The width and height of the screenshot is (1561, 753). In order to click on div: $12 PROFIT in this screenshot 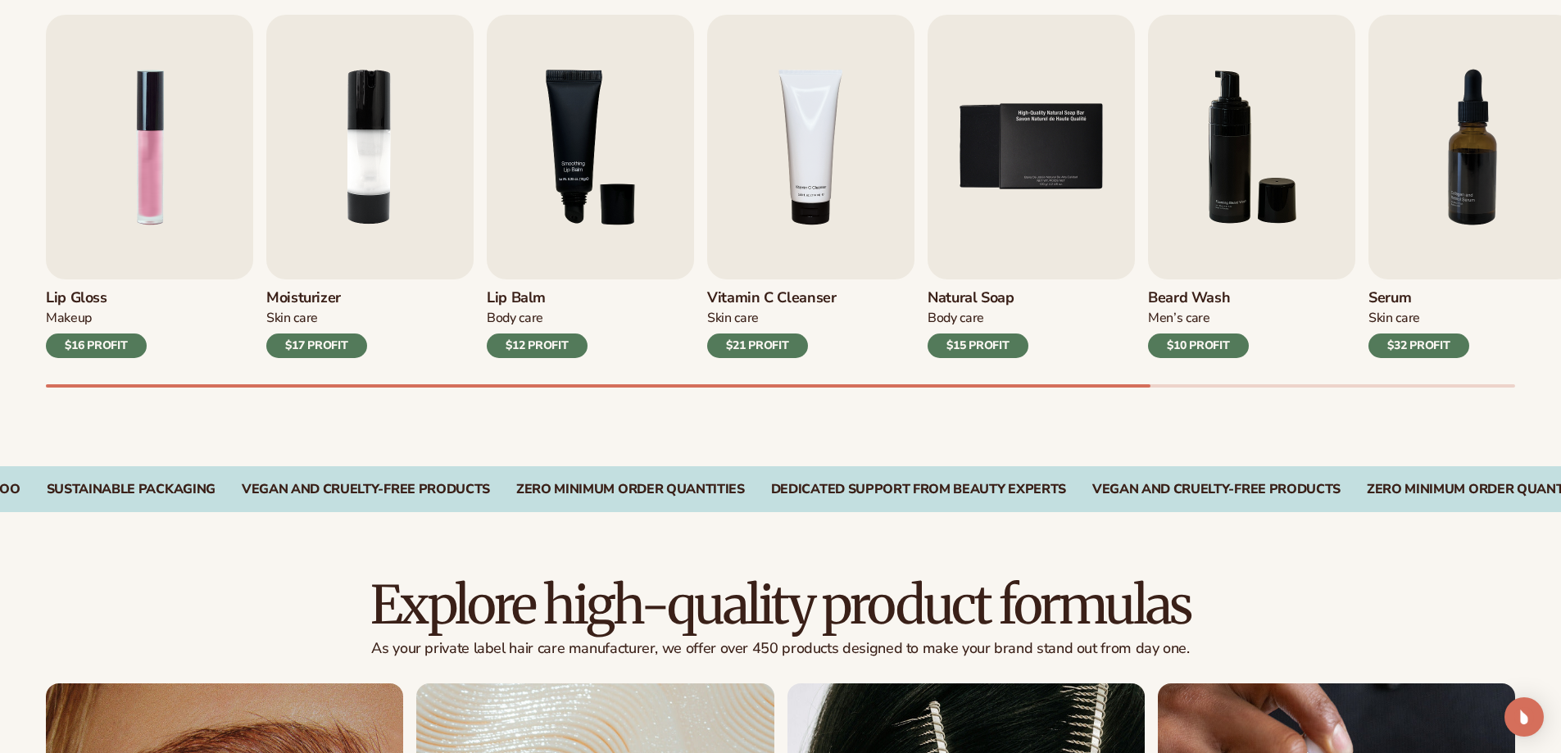, I will do `click(537, 346)`.